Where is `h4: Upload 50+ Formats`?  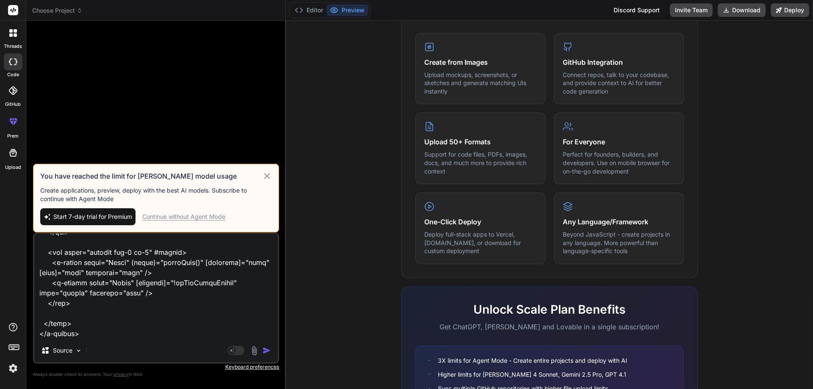
h4: Upload 50+ Formats is located at coordinates (480, 142).